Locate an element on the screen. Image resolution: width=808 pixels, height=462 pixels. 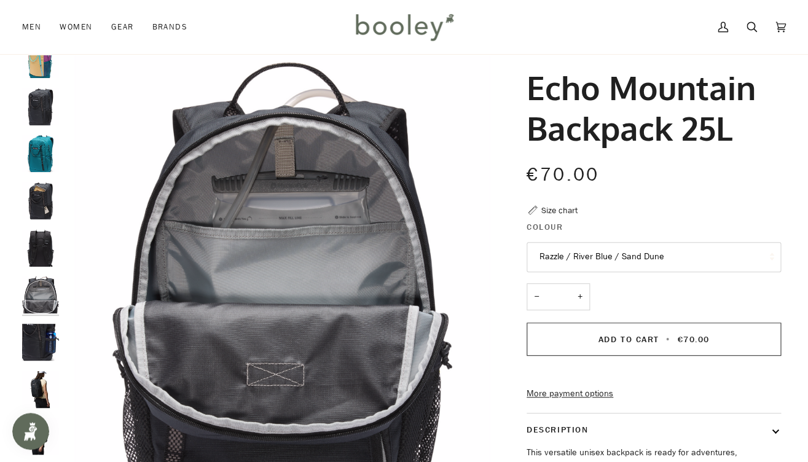
span: Gear is located at coordinates (122, 27).